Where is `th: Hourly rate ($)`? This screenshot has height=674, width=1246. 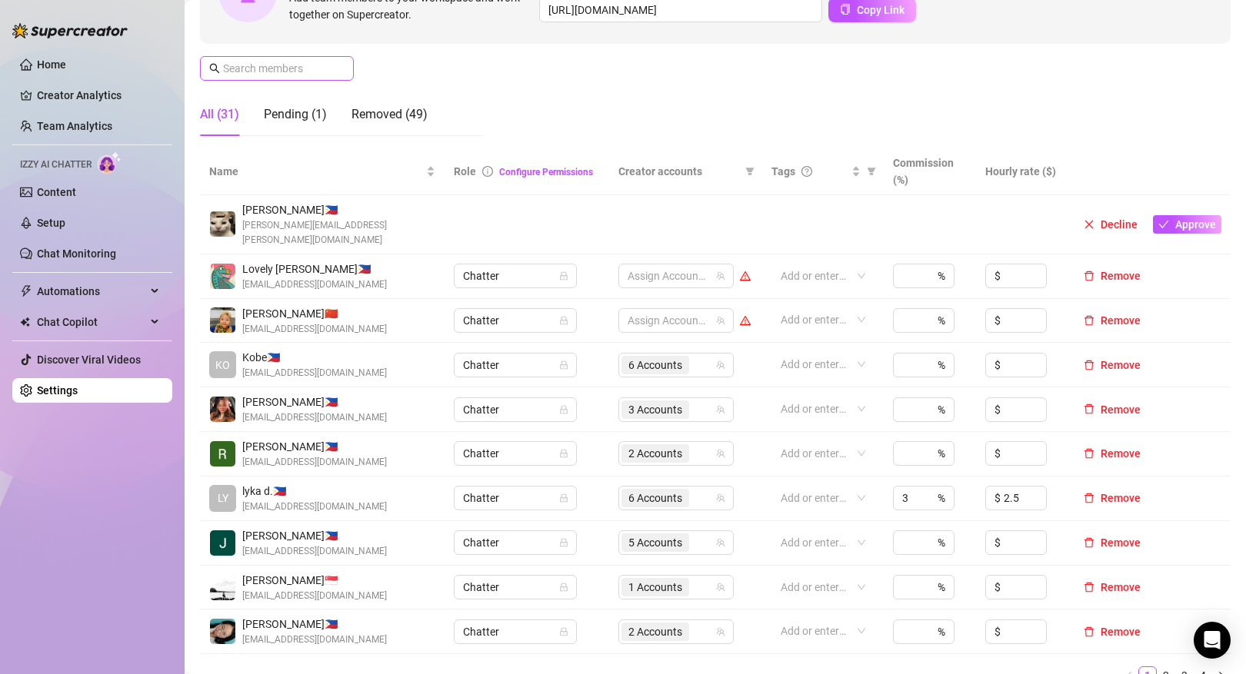
th: Hourly rate ($) is located at coordinates (1022, 171).